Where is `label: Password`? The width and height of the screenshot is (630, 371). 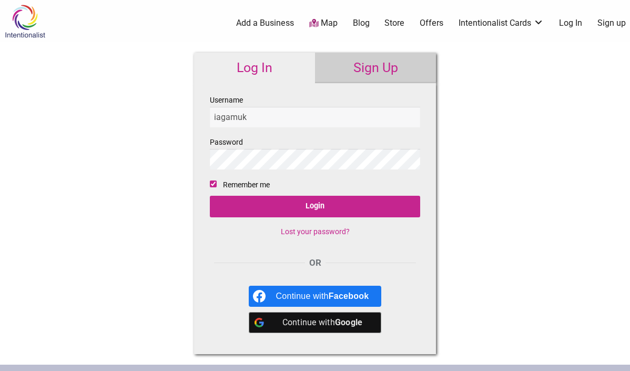
label: Password is located at coordinates (315, 152).